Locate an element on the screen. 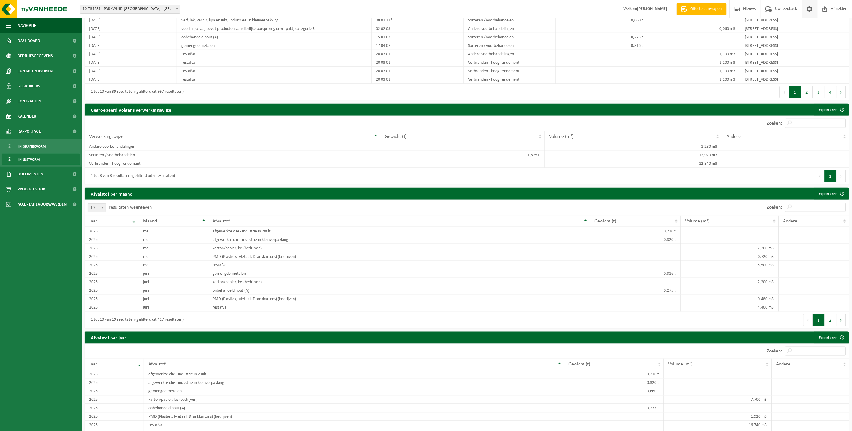 The image size is (852, 431). span: In grafiekvorm is located at coordinates (32, 147).